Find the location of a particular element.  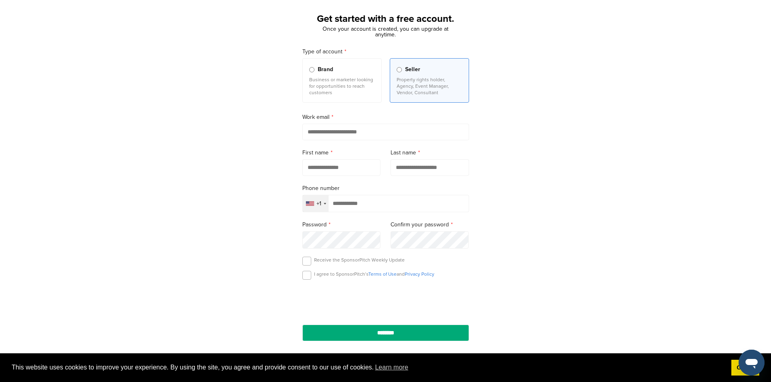

p: Property rights holder, Agency, Event Manager, Vendor, Consultant is located at coordinates (429, 86).